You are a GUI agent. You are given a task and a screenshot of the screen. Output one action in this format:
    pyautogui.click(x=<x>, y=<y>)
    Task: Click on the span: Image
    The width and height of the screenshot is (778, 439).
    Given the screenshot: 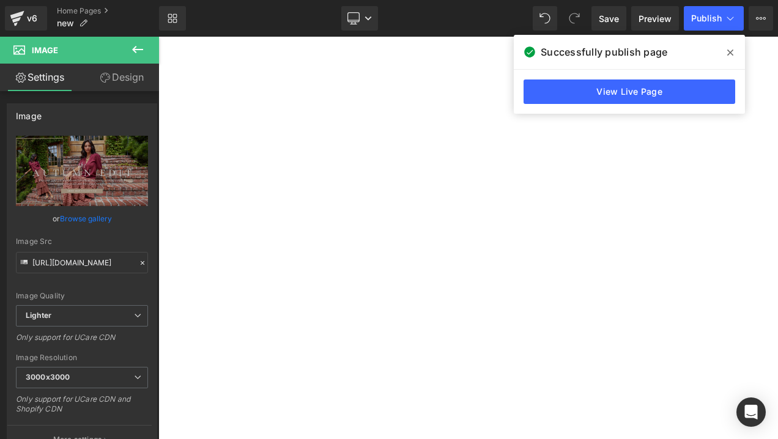 What is the action you would take?
    pyautogui.click(x=45, y=50)
    